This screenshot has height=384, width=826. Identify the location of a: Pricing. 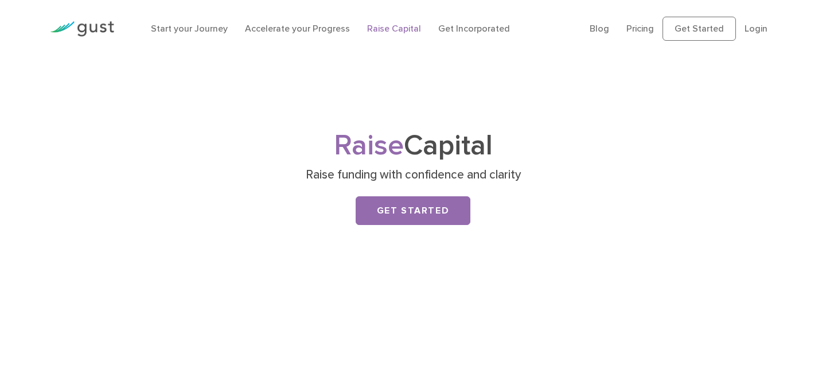
(640, 28).